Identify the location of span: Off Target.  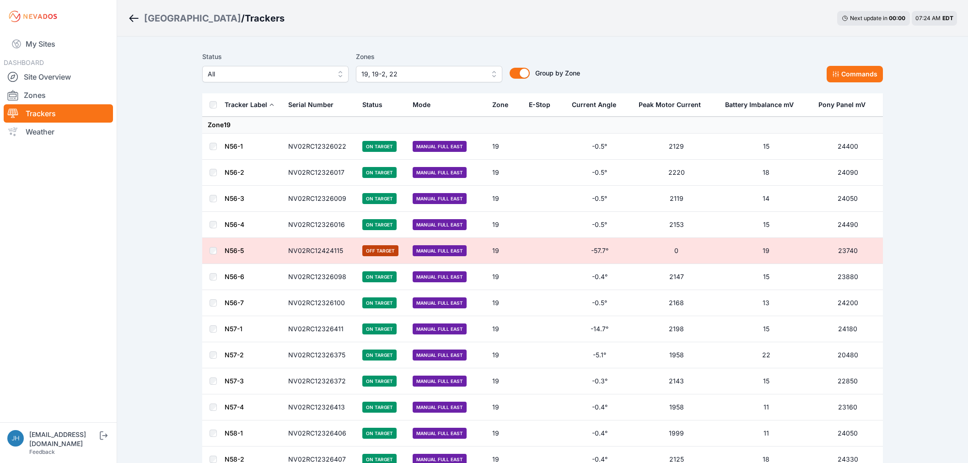
(380, 251).